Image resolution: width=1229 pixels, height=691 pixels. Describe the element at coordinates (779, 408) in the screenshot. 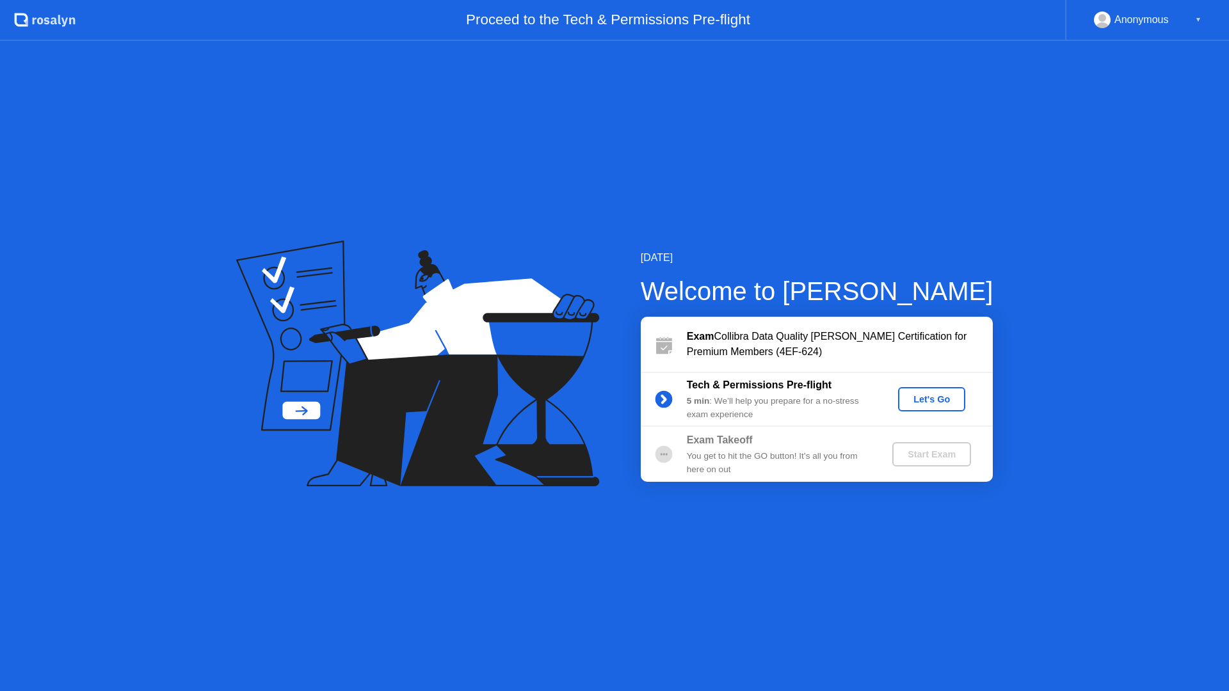

I see `div: : We’ll help you prepare for a no-stress exam experience` at that location.